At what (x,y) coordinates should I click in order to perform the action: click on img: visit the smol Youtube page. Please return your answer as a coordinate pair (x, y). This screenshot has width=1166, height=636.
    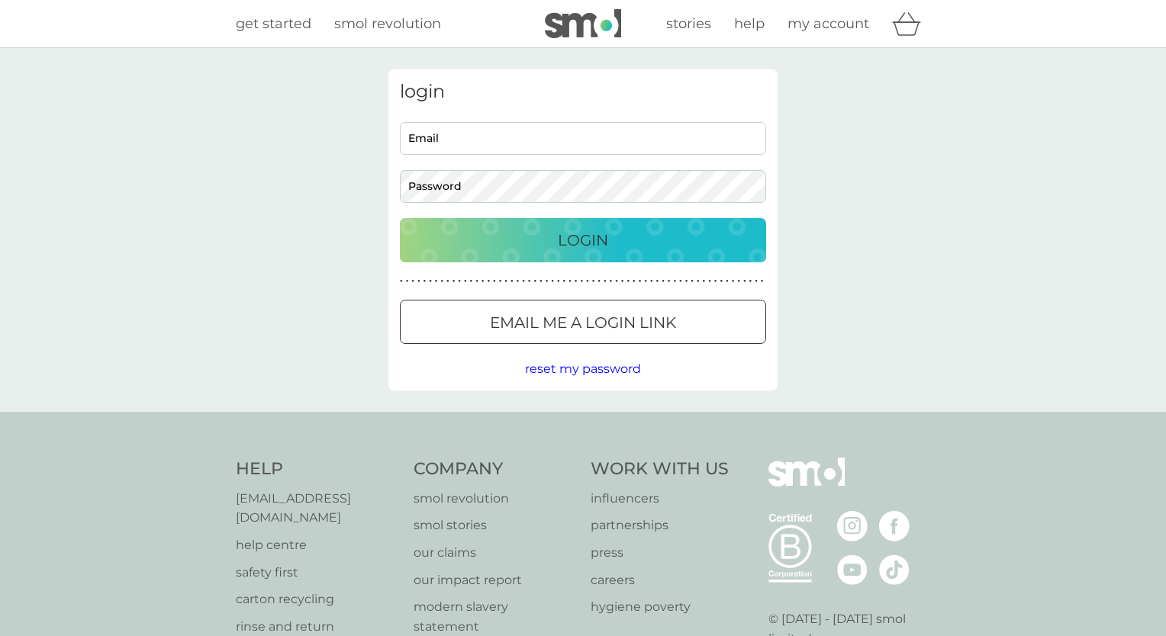
    Looking at the image, I should click on (852, 570).